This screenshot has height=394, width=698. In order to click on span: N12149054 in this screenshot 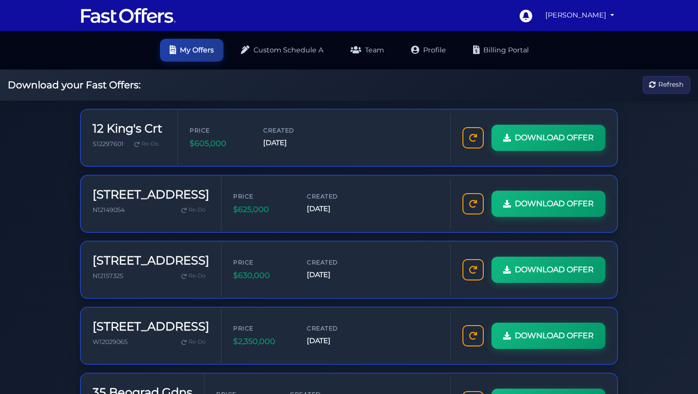, I will do `click(109, 209)`.